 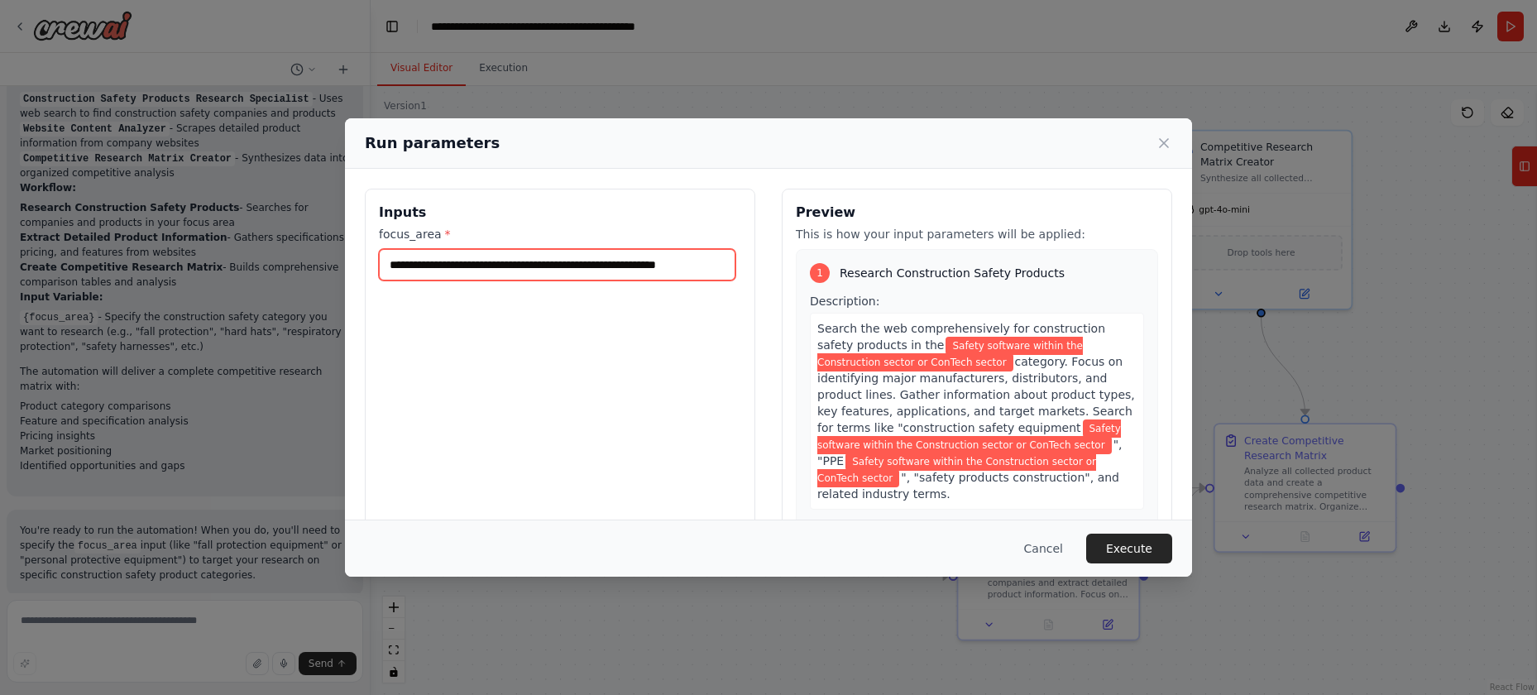 What do you see at coordinates (432, 143) in the screenshot?
I see `h2: Run parameters` at bounding box center [432, 143].